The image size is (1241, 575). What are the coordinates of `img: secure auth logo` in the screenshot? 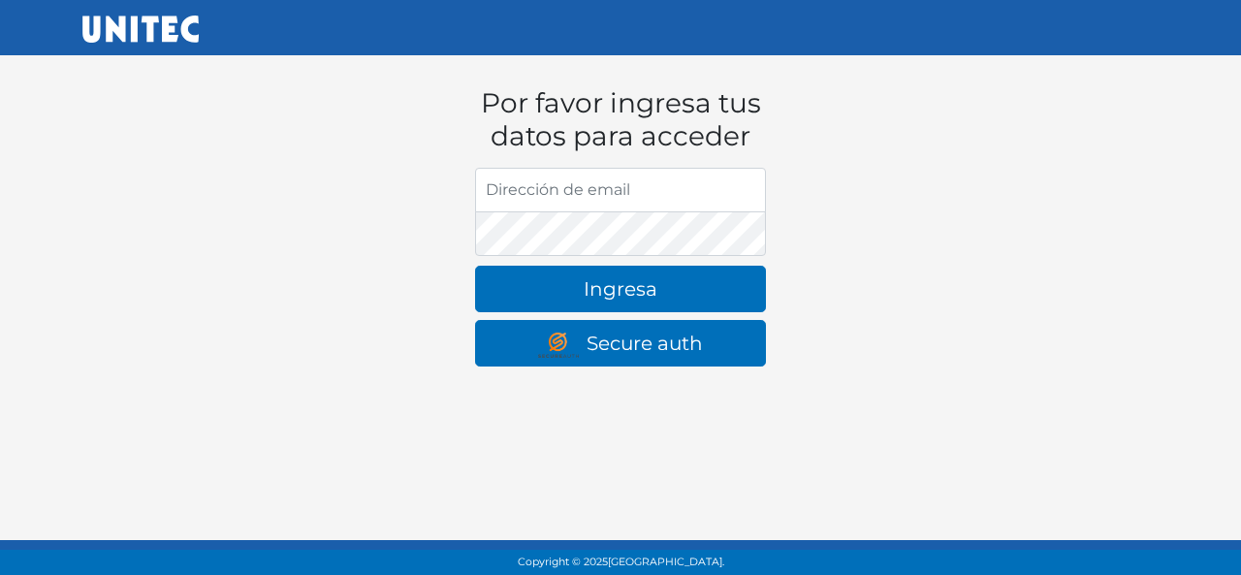 It's located at (562, 345).